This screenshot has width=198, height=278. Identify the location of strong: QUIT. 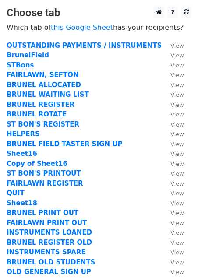
(15, 193).